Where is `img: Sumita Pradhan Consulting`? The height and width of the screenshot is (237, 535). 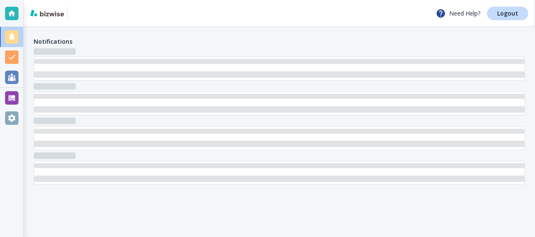 img: Sumita Pradhan Consulting is located at coordinates (83, 13).